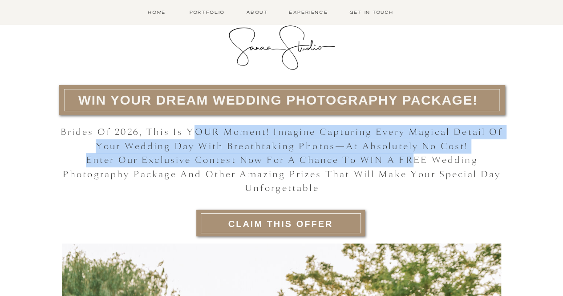  What do you see at coordinates (257, 12) in the screenshot?
I see `nav: About` at bounding box center [257, 12].